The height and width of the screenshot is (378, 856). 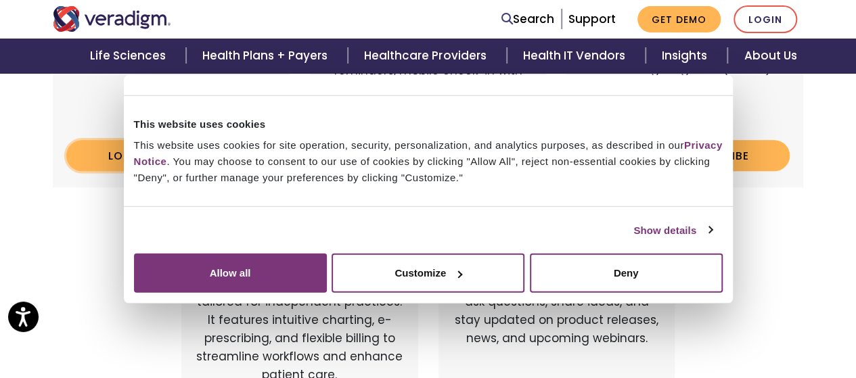 I want to click on div: This website uses cookies for site operation, security, personalization, and analytics purposes, ..., so click(x=428, y=162).